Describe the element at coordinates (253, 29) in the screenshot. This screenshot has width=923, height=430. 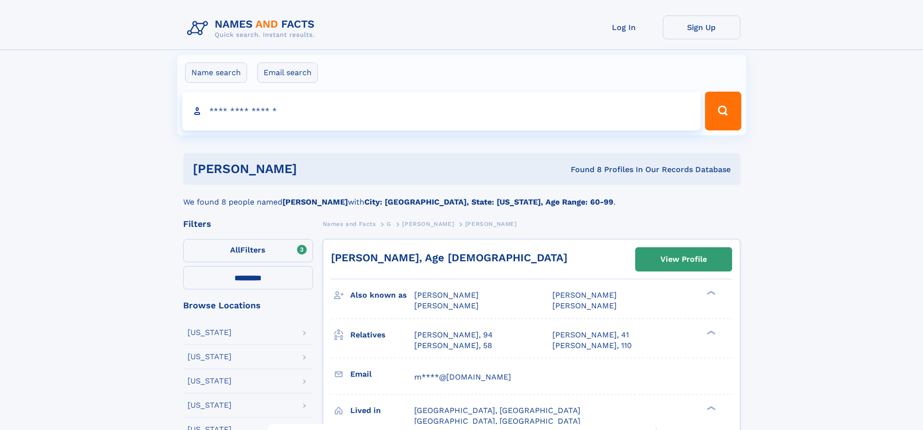
I see `img: Logo Names and Facts` at that location.